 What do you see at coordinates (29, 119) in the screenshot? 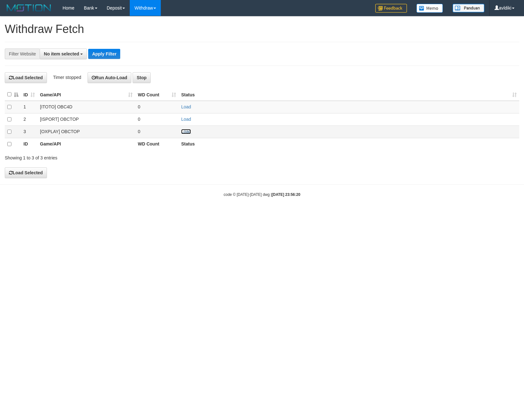
I see `td: 2` at bounding box center [29, 119].